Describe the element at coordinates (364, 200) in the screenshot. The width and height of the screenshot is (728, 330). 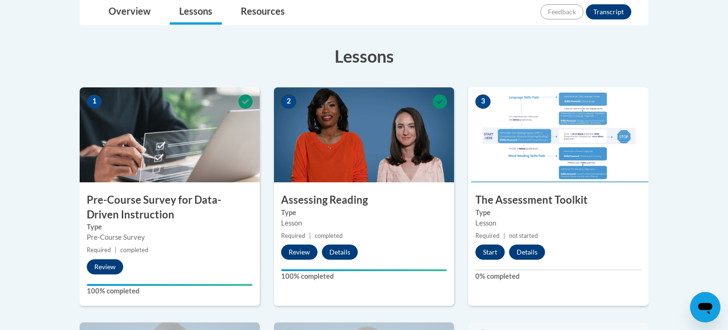
I see `h3: Assessing Reading` at that location.